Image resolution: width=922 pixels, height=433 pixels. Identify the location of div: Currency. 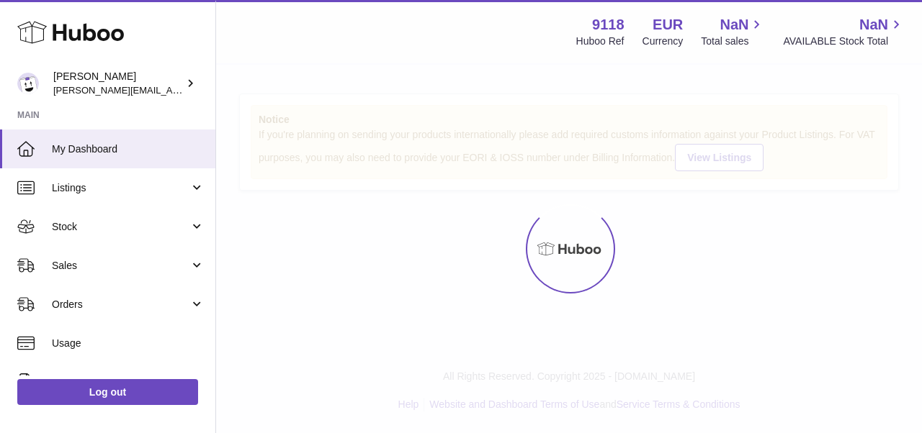
(662, 41).